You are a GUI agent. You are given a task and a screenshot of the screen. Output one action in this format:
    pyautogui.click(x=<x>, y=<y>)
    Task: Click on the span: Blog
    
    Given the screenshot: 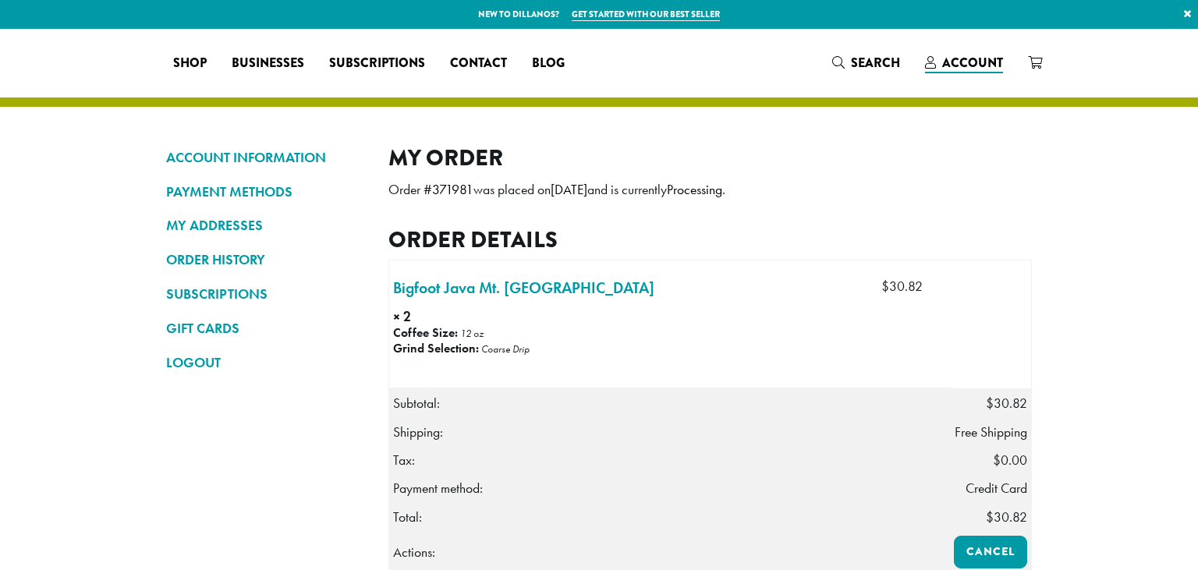 What is the action you would take?
    pyautogui.click(x=549, y=63)
    